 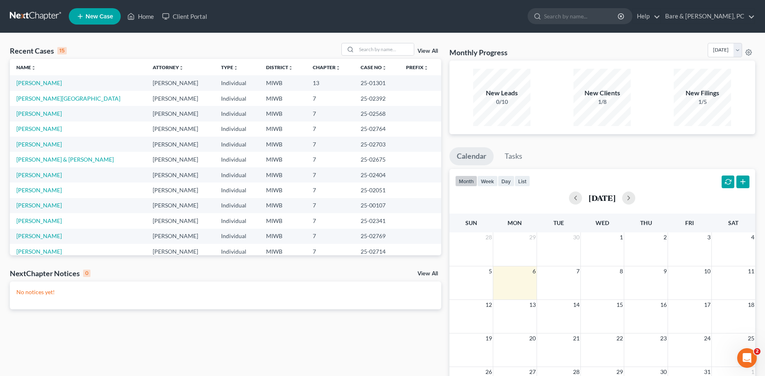 I want to click on span: 11, so click(x=752, y=272).